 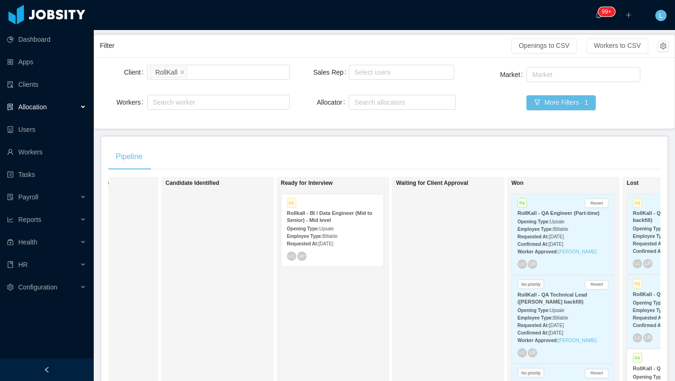 What do you see at coordinates (354, 102) in the screenshot?
I see `input: Allocator` at bounding box center [354, 102].